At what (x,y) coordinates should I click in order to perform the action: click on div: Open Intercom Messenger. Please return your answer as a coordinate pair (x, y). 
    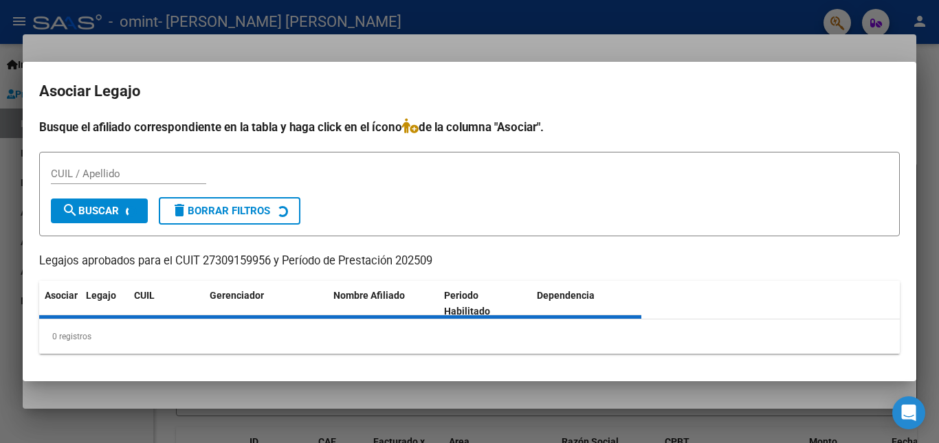
    Looking at the image, I should click on (909, 413).